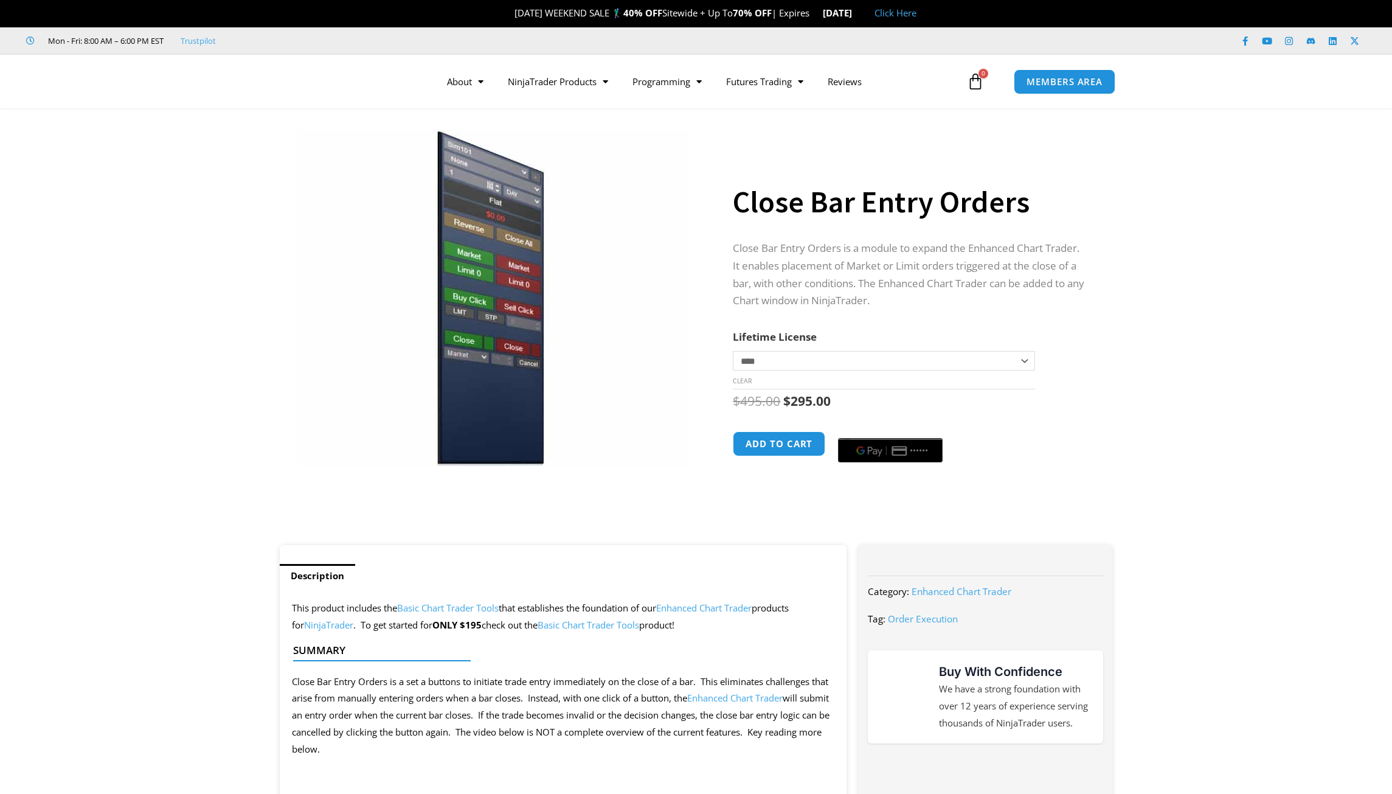 Image resolution: width=1392 pixels, height=794 pixels. I want to click on a: Programming, so click(667, 82).